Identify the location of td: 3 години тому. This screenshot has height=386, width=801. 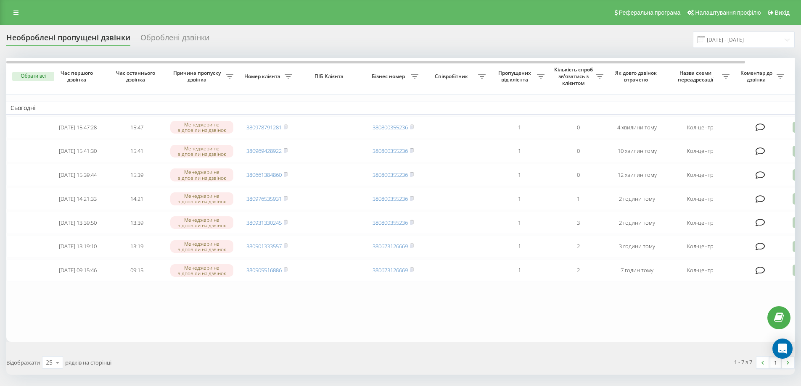
(637, 247).